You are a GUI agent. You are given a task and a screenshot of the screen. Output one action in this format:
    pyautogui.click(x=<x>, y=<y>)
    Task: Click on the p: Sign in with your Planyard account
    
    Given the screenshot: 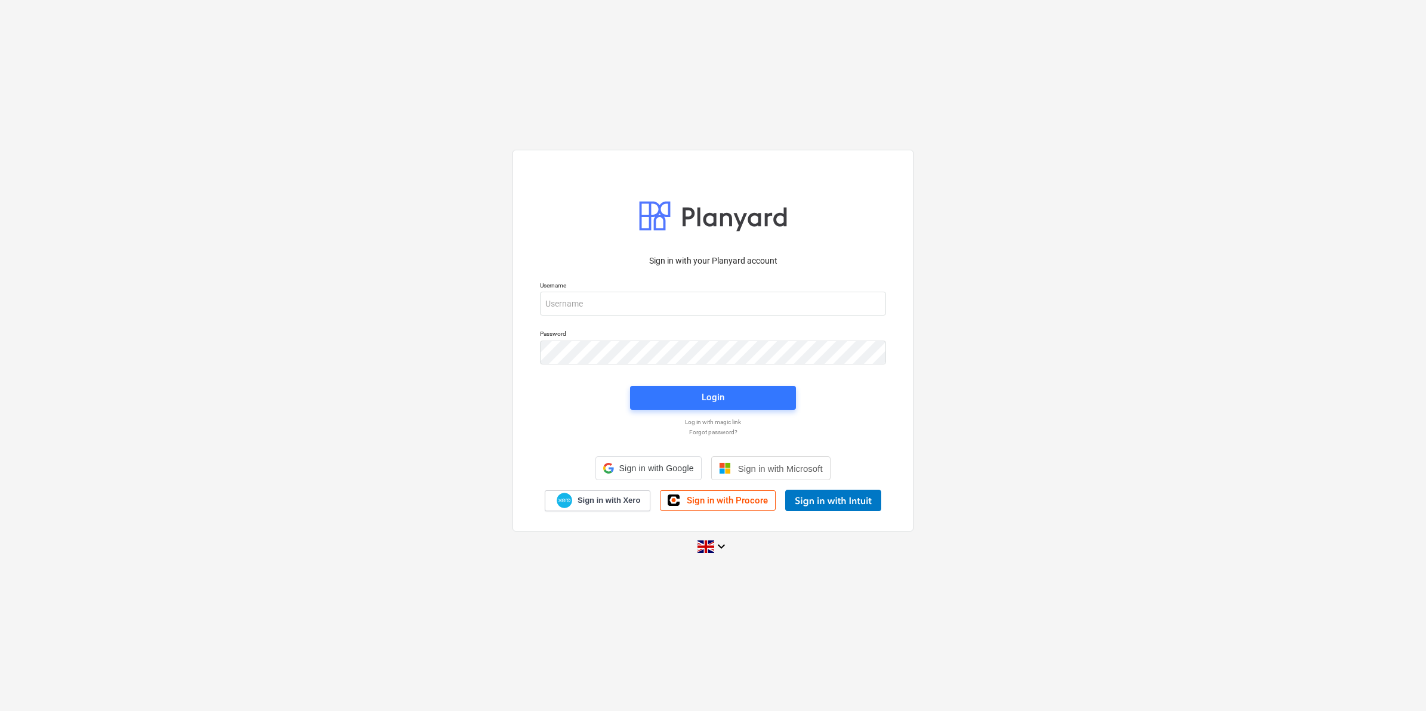 What is the action you would take?
    pyautogui.click(x=713, y=261)
    